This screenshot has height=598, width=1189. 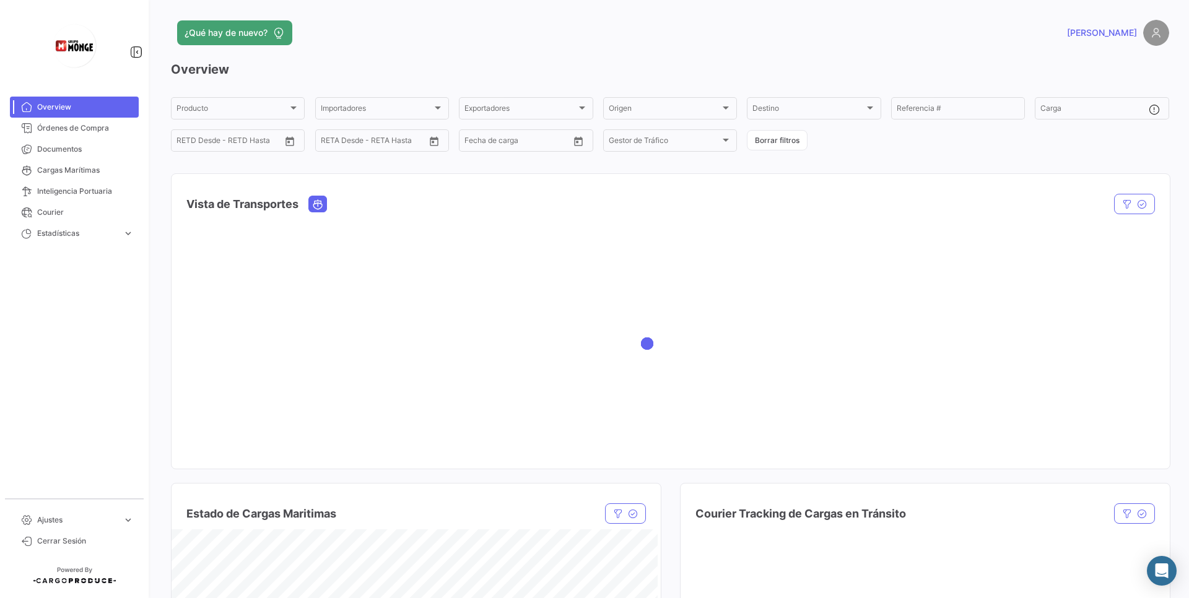 What do you see at coordinates (235, 33) in the screenshot?
I see `button: ¿Qué hay de nuevo?` at bounding box center [235, 33].